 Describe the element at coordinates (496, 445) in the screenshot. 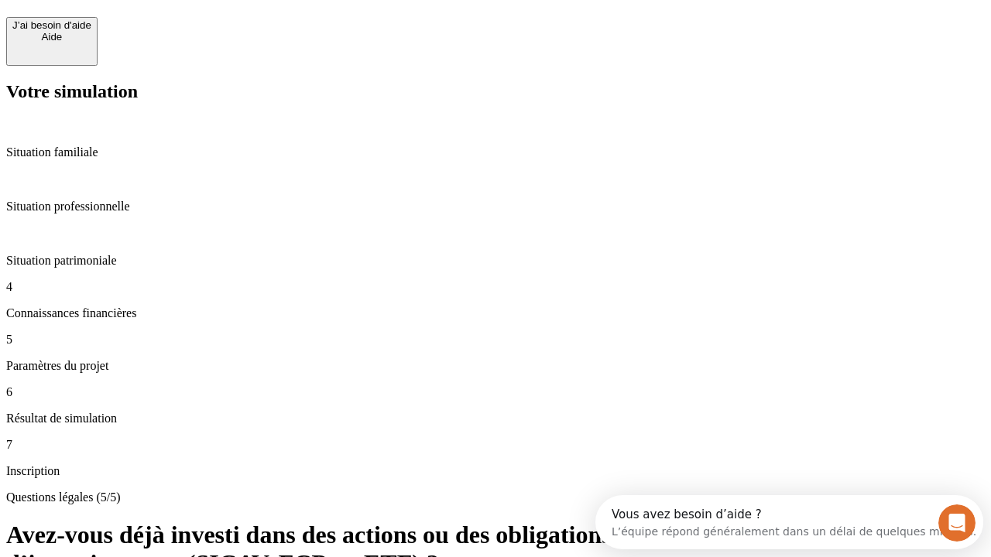

I see `p: 7` at that location.